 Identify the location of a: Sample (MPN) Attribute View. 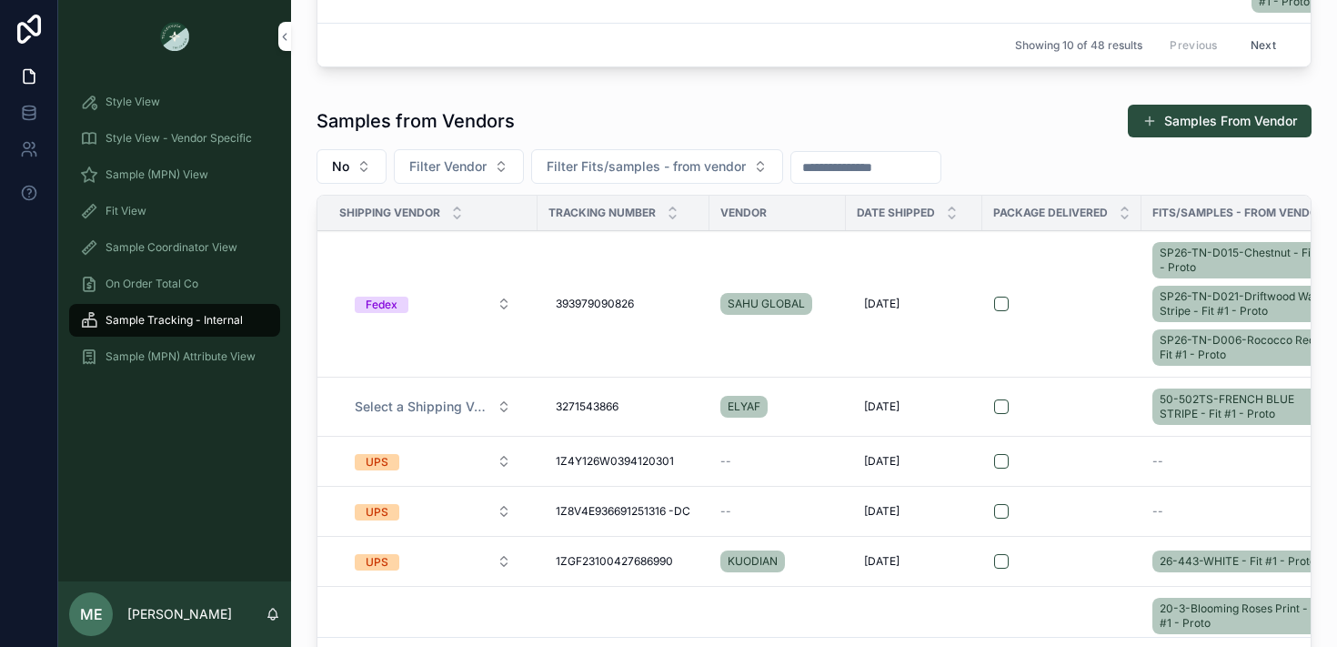
(175, 357).